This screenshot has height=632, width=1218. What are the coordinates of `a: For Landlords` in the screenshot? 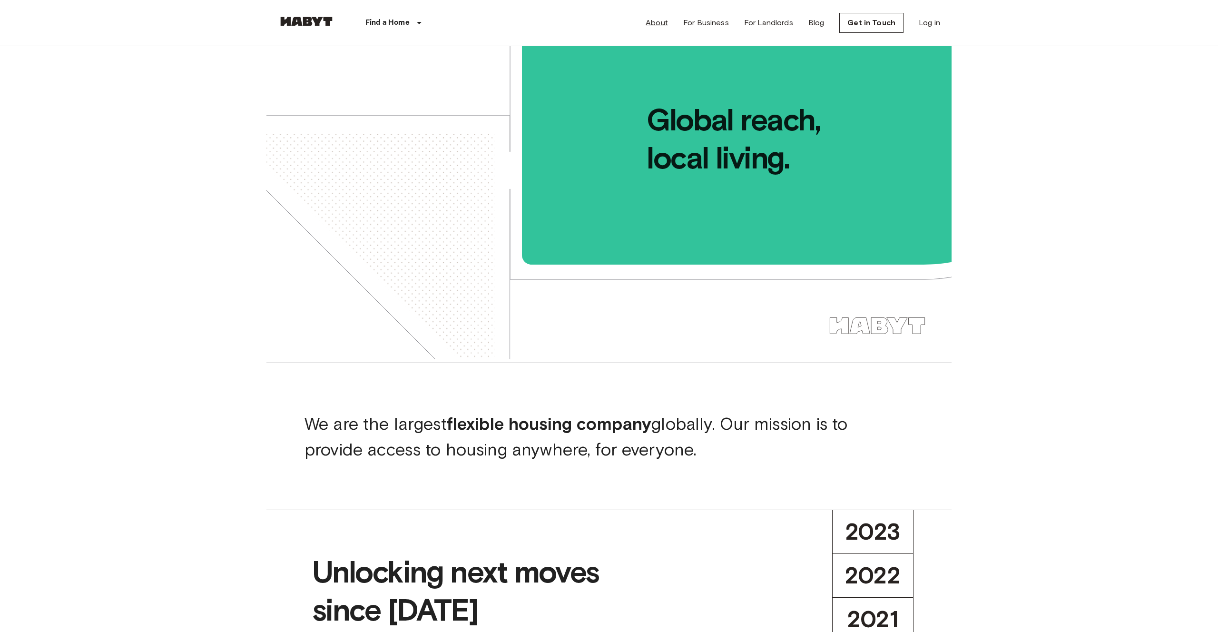 It's located at (769, 23).